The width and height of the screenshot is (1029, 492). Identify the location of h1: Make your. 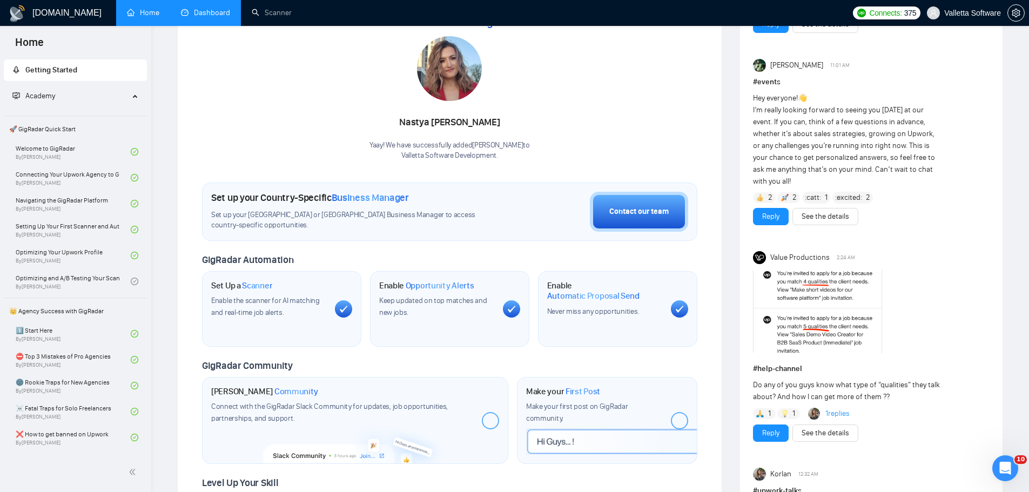
(563, 392).